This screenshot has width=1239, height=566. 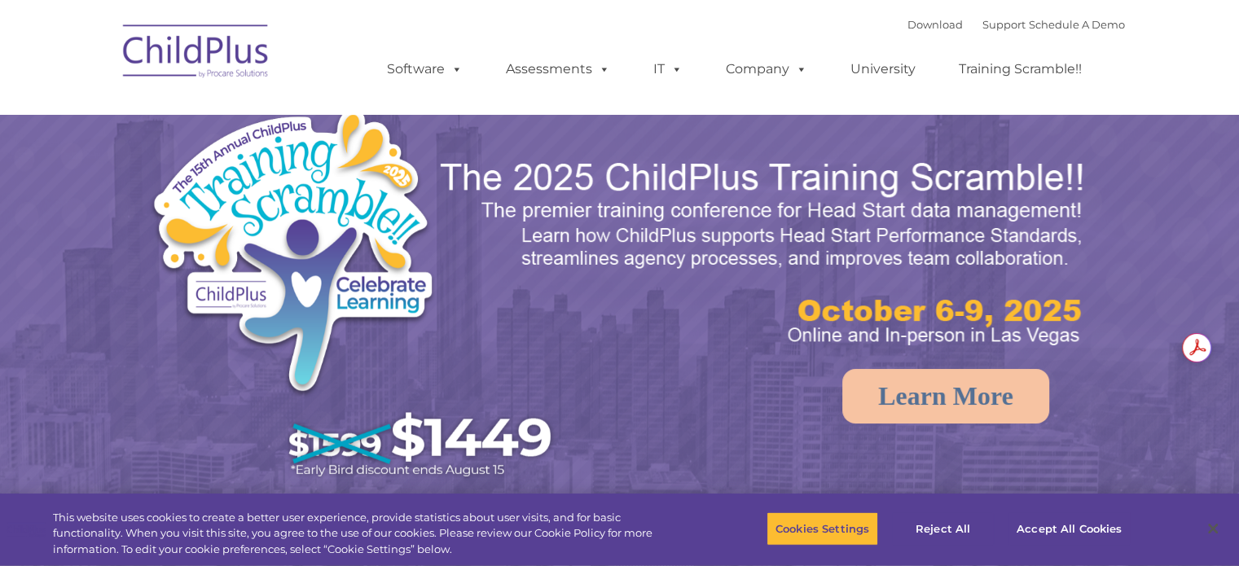 What do you see at coordinates (367, 534) in the screenshot?
I see `div: This website uses cookies to create a better user experience, provide statistics about user visit...` at bounding box center [367, 534].